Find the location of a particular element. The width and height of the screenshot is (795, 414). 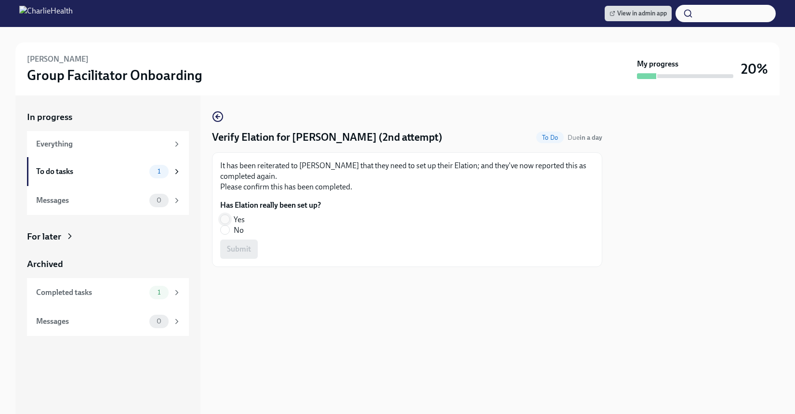

div: Archived is located at coordinates (108, 264).